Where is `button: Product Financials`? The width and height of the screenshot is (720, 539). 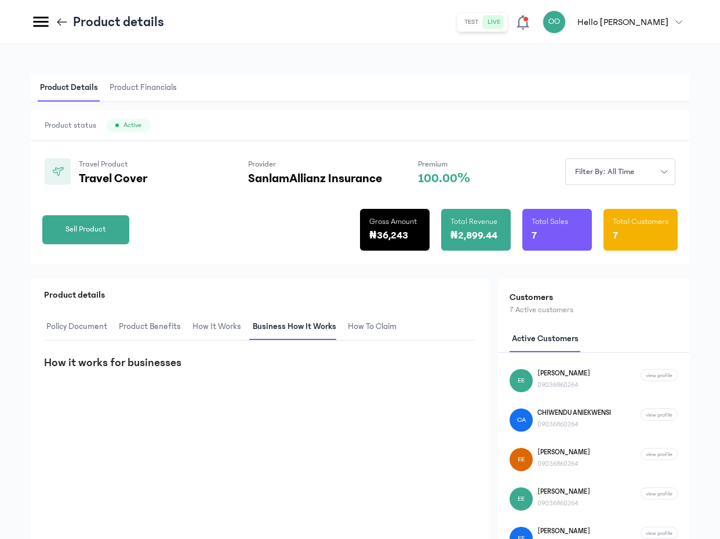
button: Product Financials is located at coordinates (147, 88).